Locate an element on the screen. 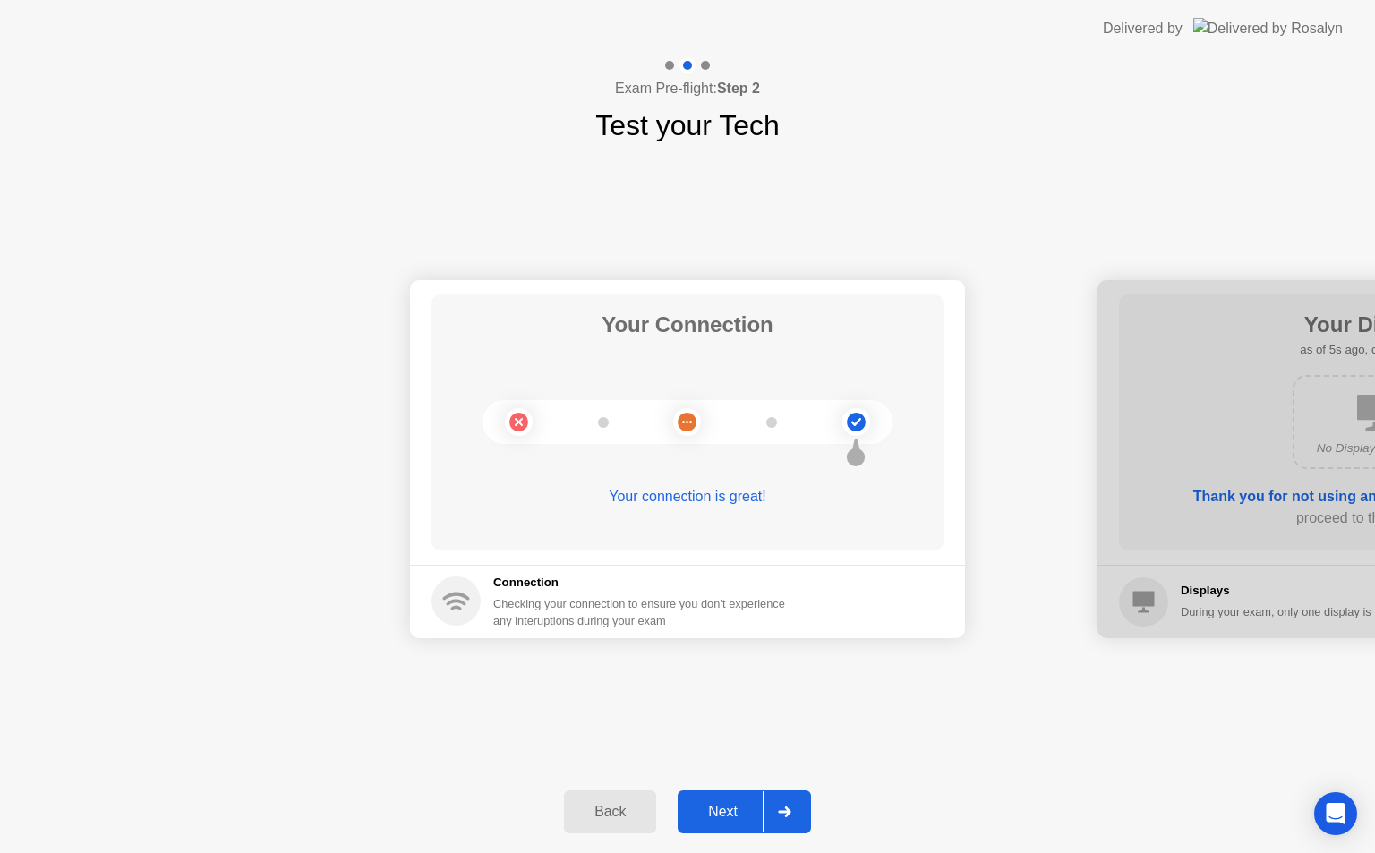  div: Checking your connection to ensure you don’t experience any interuptions during your exam is located at coordinates (645, 612).